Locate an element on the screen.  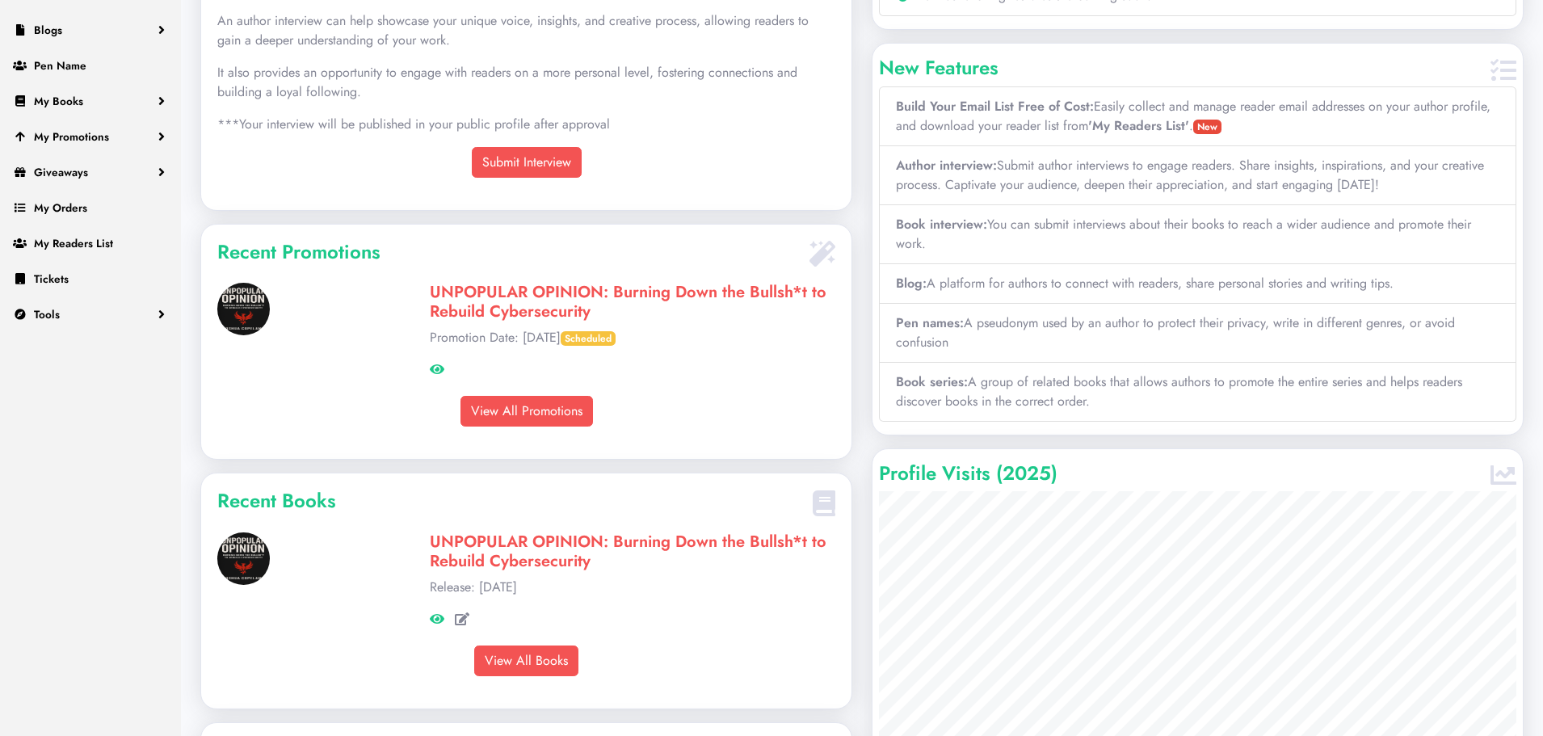
li: A group of related books that allows authors to promote the entire series and helps readers disco... is located at coordinates (1197, 392).